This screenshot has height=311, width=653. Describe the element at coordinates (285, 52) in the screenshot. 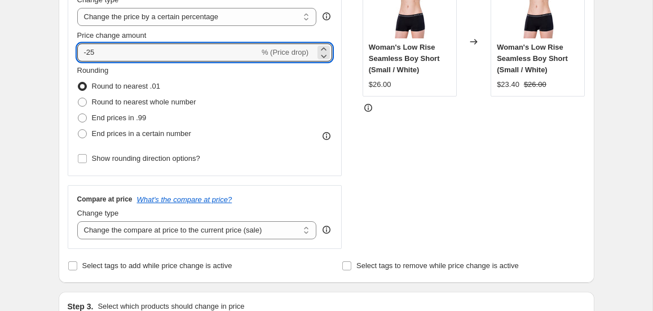

I see `span: % (Price drop)` at that location.